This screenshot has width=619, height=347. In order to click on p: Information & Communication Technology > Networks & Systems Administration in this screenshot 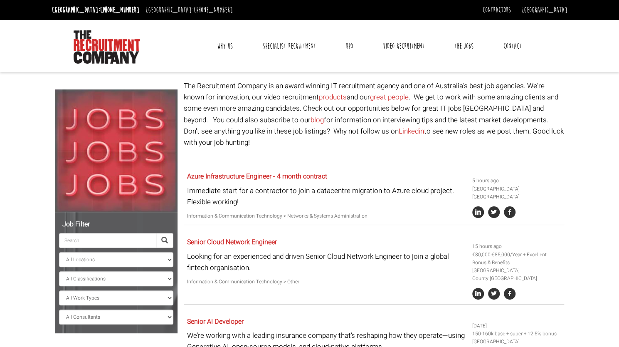, I will do `click(326, 216)`.